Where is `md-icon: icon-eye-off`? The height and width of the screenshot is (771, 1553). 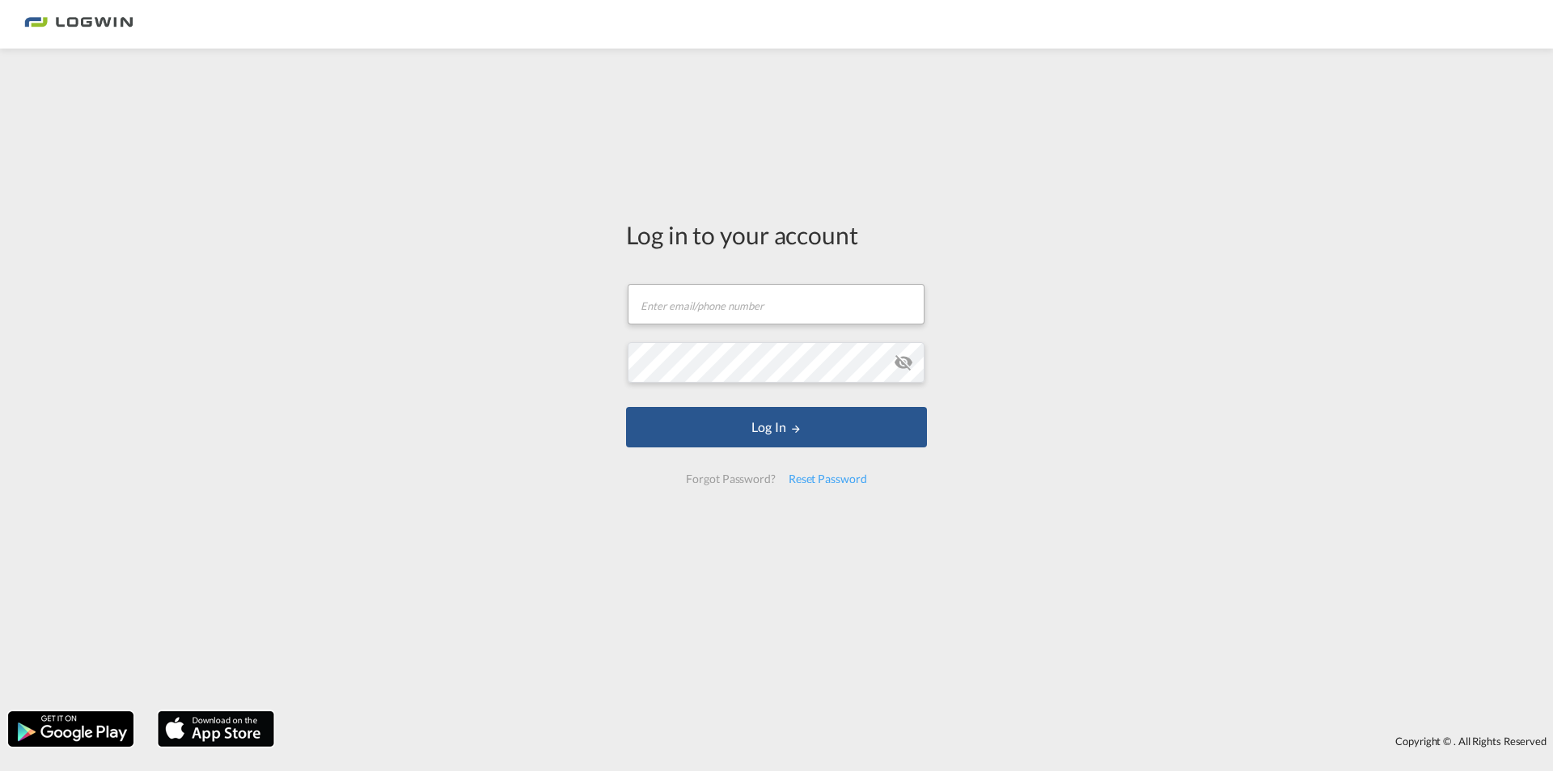
md-icon: icon-eye-off is located at coordinates (904, 362).